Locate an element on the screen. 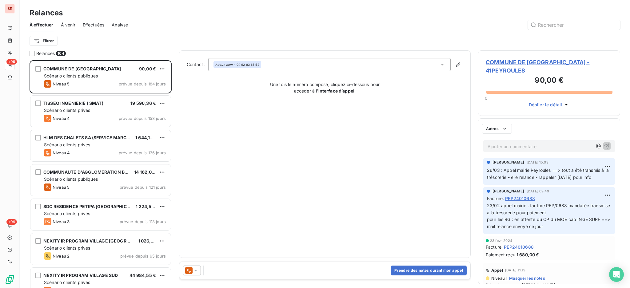 Image resolution: width=630 pixels, height=288 pixels. span: 44 984,55 € is located at coordinates (143, 275).